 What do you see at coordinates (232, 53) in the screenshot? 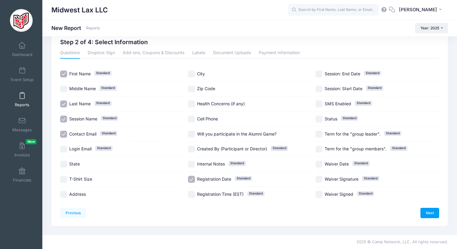
I see `a: Document Uploads` at bounding box center [232, 53].